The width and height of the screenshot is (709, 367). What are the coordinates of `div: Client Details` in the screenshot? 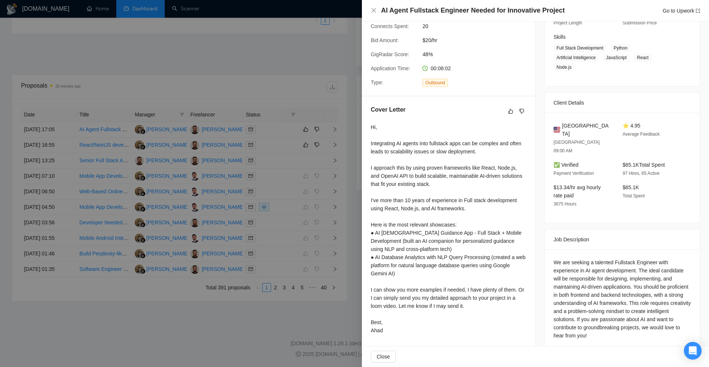 It's located at (623, 103).